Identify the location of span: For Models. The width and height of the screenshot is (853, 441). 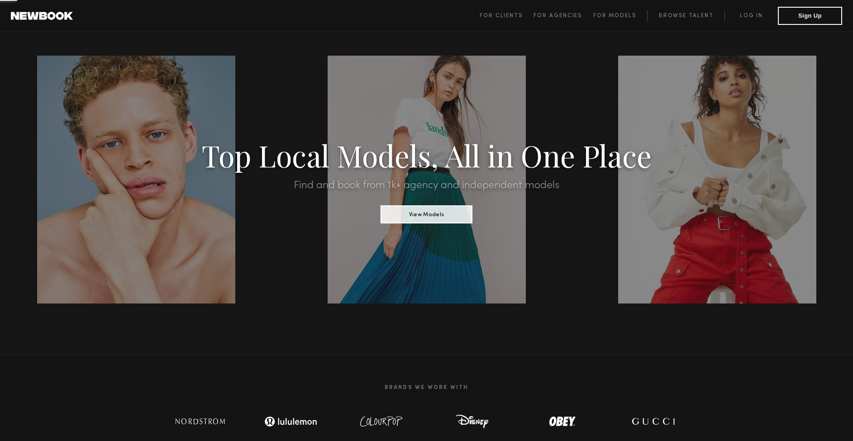
(615, 16).